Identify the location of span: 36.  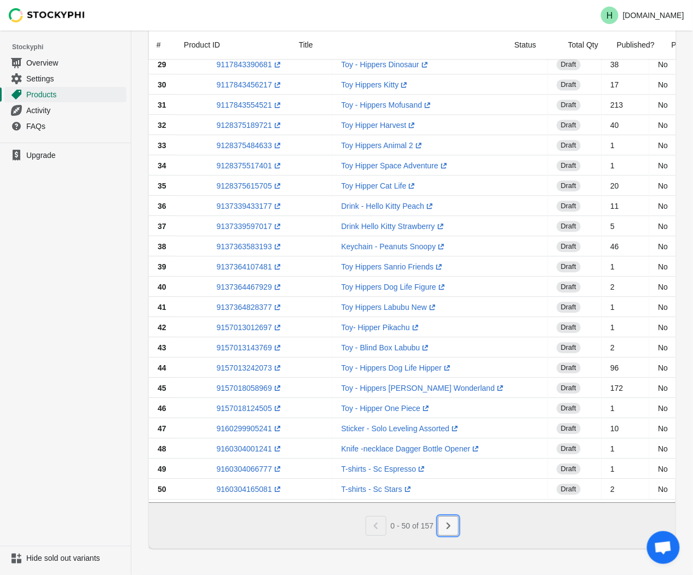
(162, 206).